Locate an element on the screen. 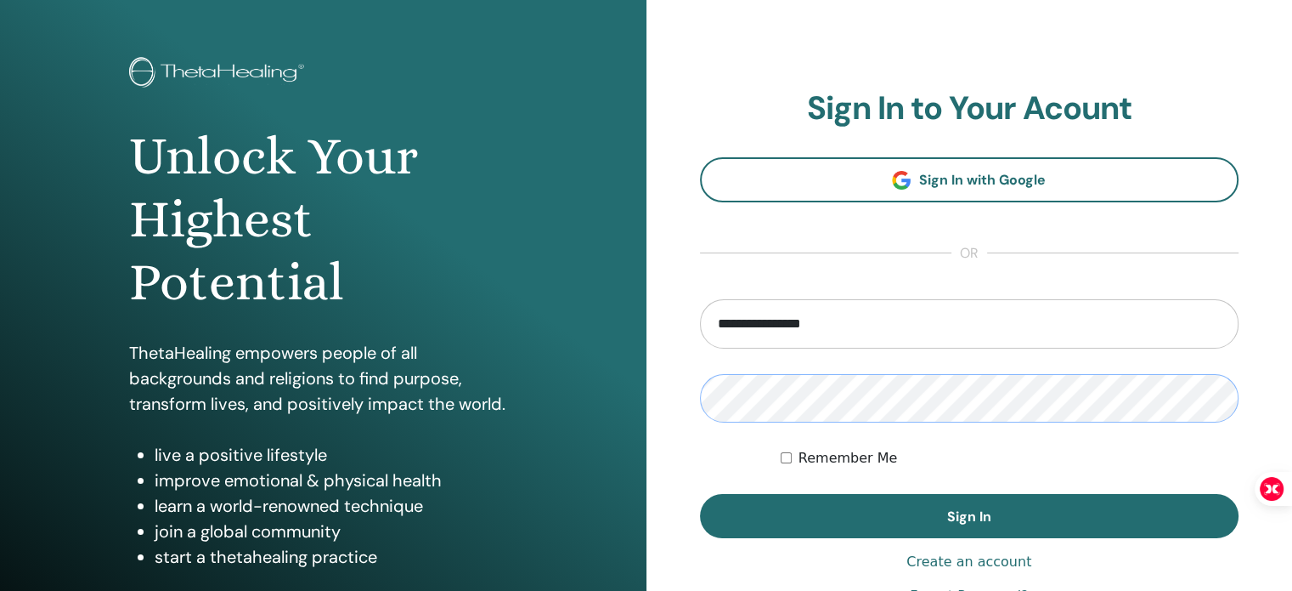 The image size is (1292, 591). label: Remember Me is located at coordinates (848, 458).